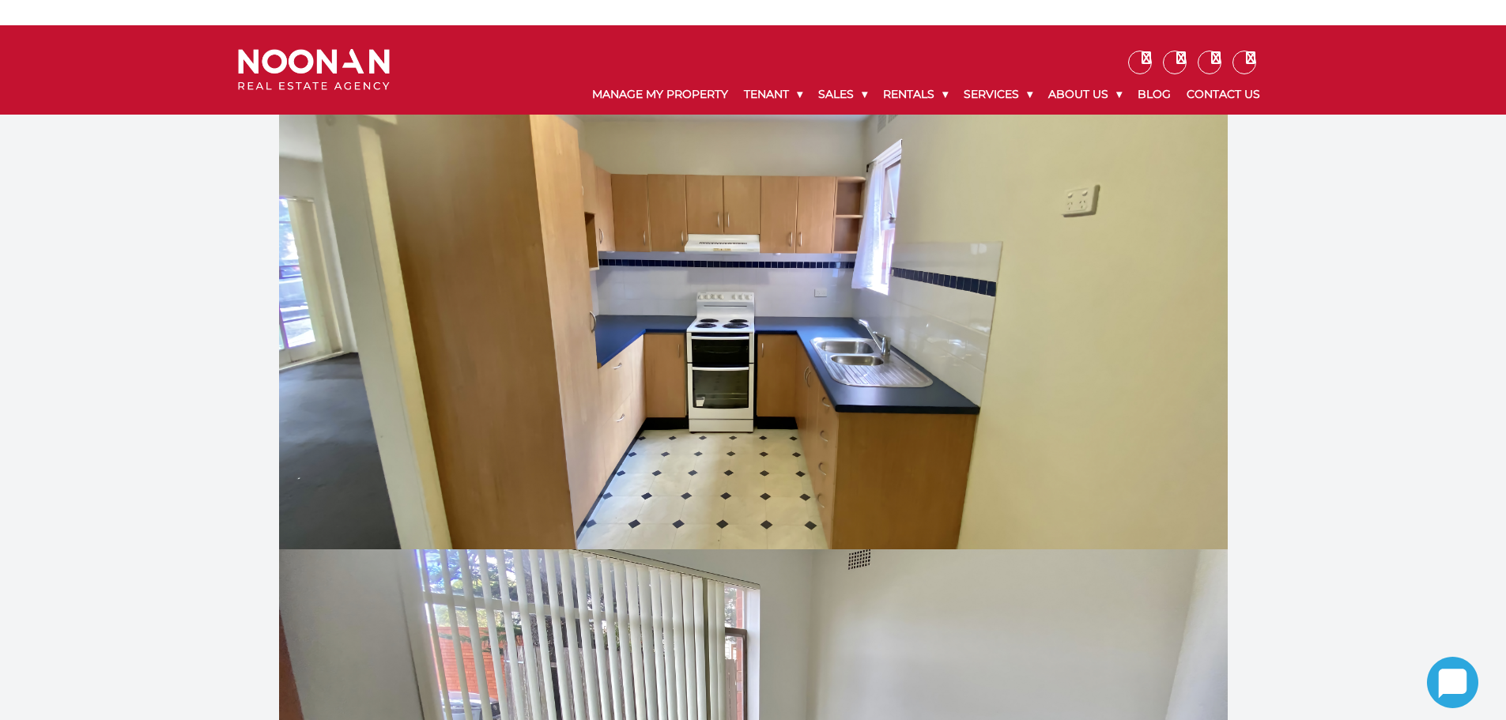 Image resolution: width=1506 pixels, height=720 pixels. I want to click on a: Services, so click(997, 94).